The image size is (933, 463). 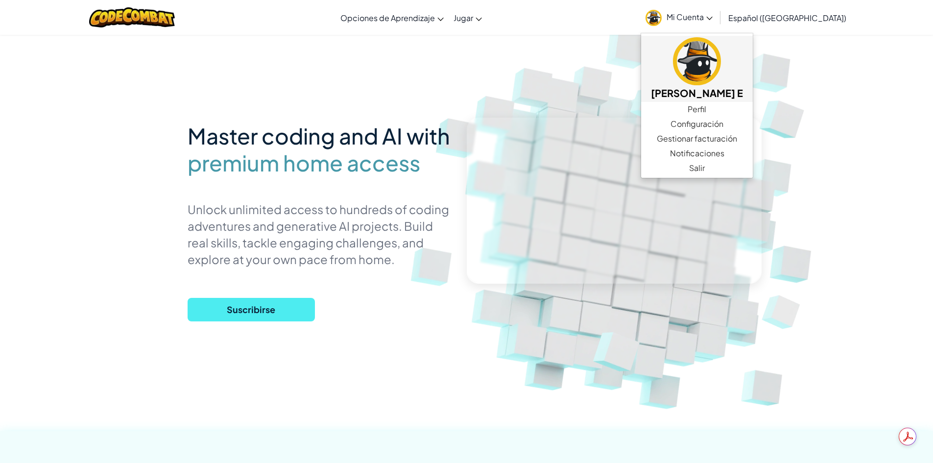 I want to click on button: Suscribirse, so click(x=251, y=310).